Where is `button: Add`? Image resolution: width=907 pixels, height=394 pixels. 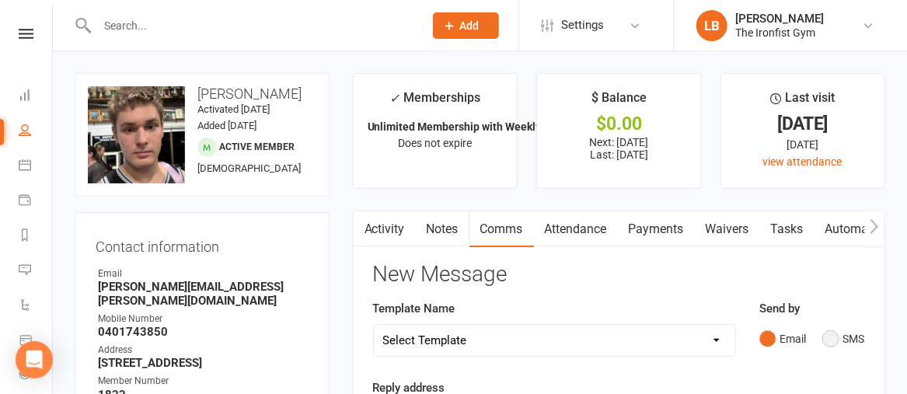 button: Add is located at coordinates (466, 26).